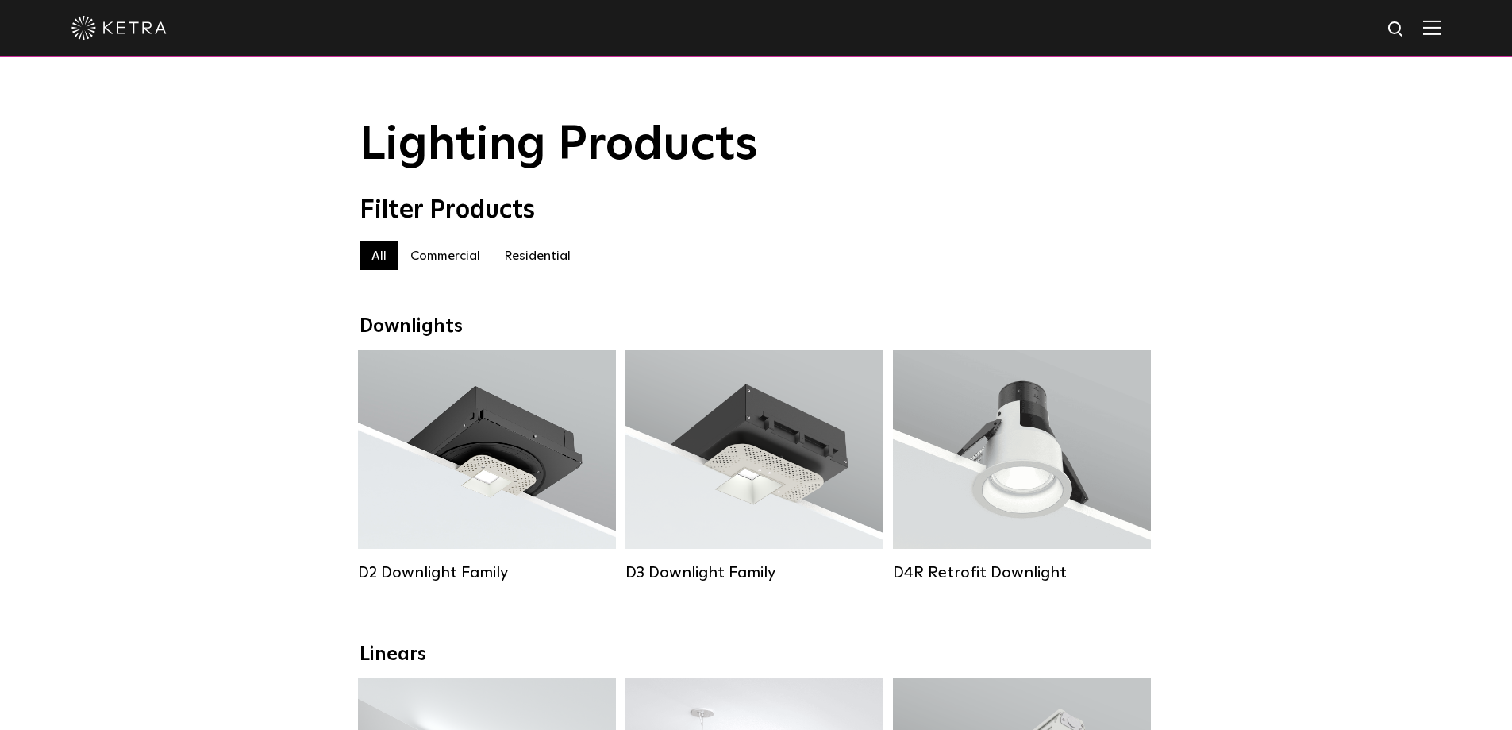 The width and height of the screenshot is (1512, 730). What do you see at coordinates (487, 470) in the screenshot?
I see `a: D2 Downlight Family Lumen Output:1200Colors:White / Black / Gloss Black / Silver / Bronze / Silve...` at bounding box center [487, 470].